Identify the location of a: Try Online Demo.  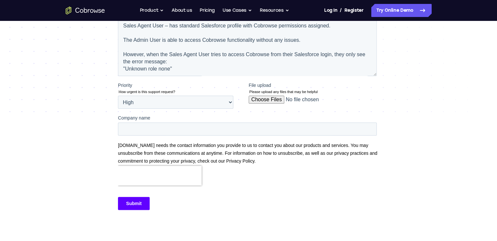
(401, 10).